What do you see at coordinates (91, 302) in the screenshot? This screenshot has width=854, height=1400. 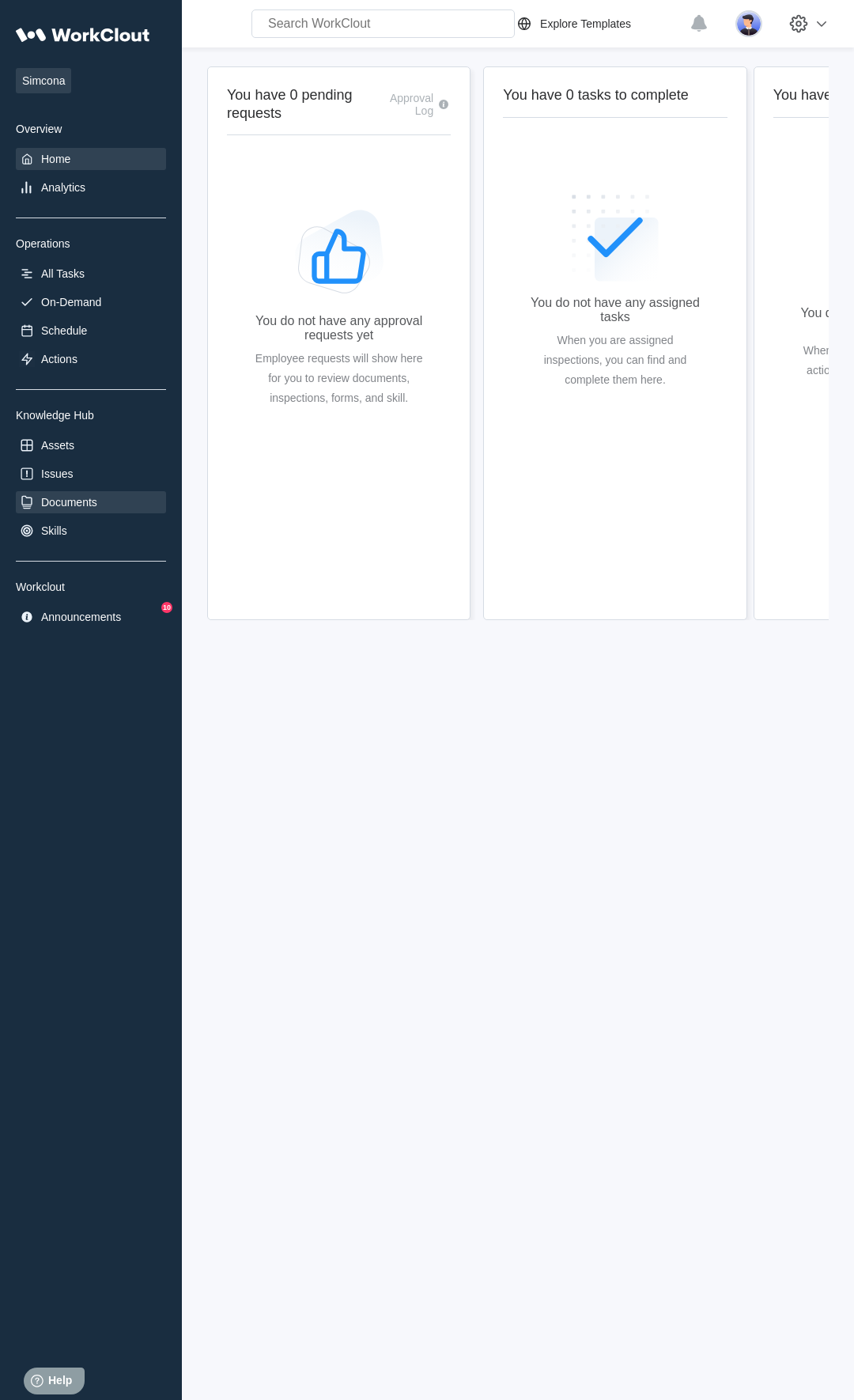 I see `a: On-Demand` at bounding box center [91, 302].